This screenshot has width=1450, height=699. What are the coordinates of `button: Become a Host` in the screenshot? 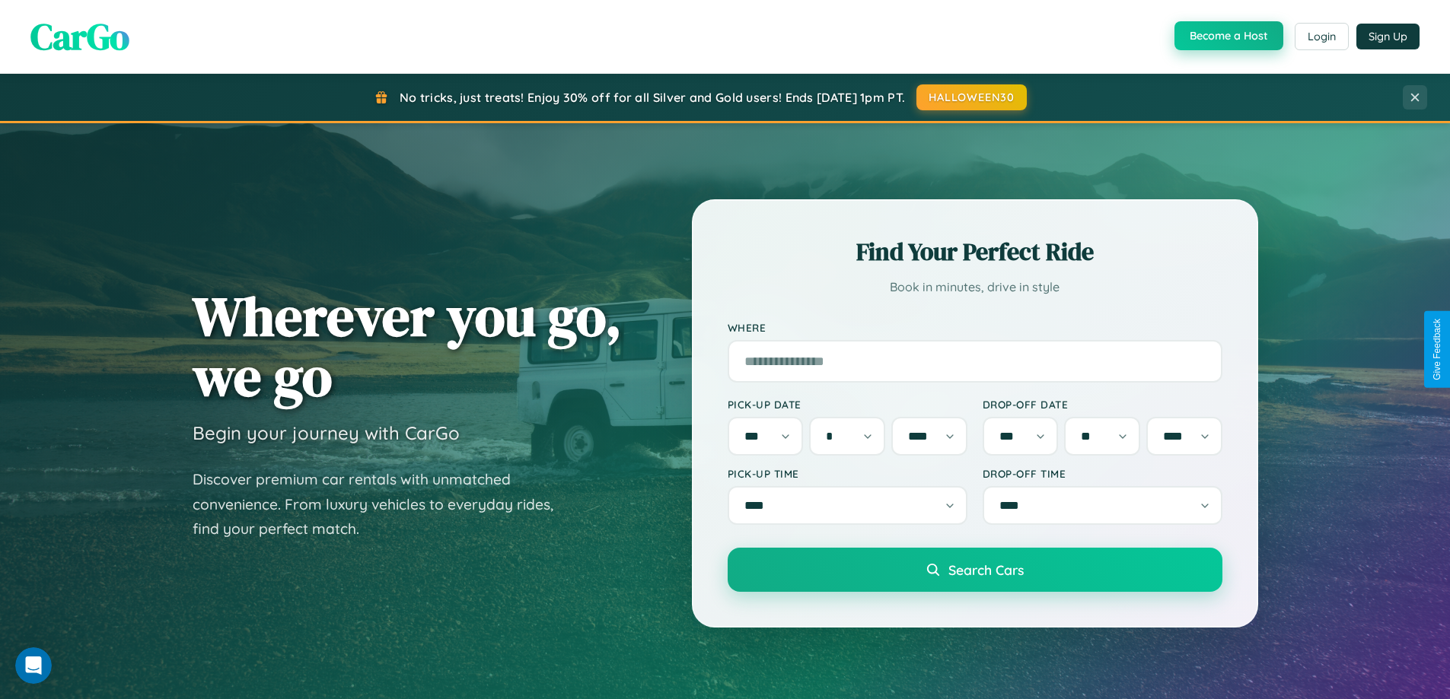 It's located at (1228, 36).